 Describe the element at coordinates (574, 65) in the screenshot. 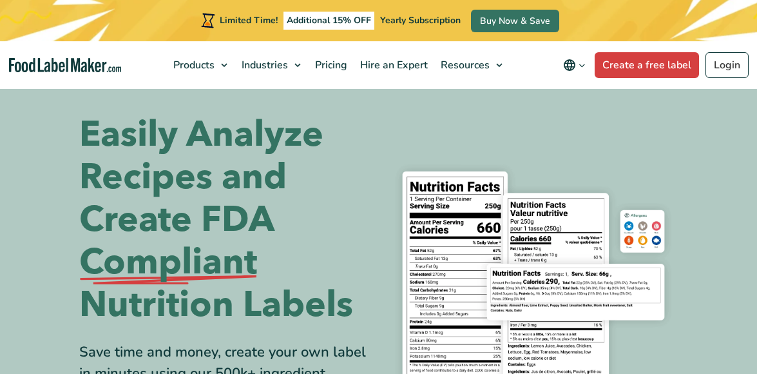

I see `button: Change language` at that location.